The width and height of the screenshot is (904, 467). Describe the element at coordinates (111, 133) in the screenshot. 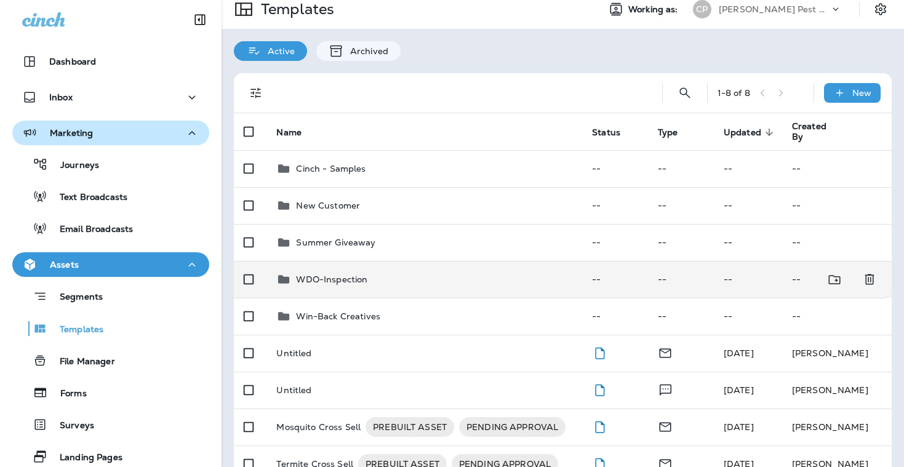

I see `button: Marketing` at that location.